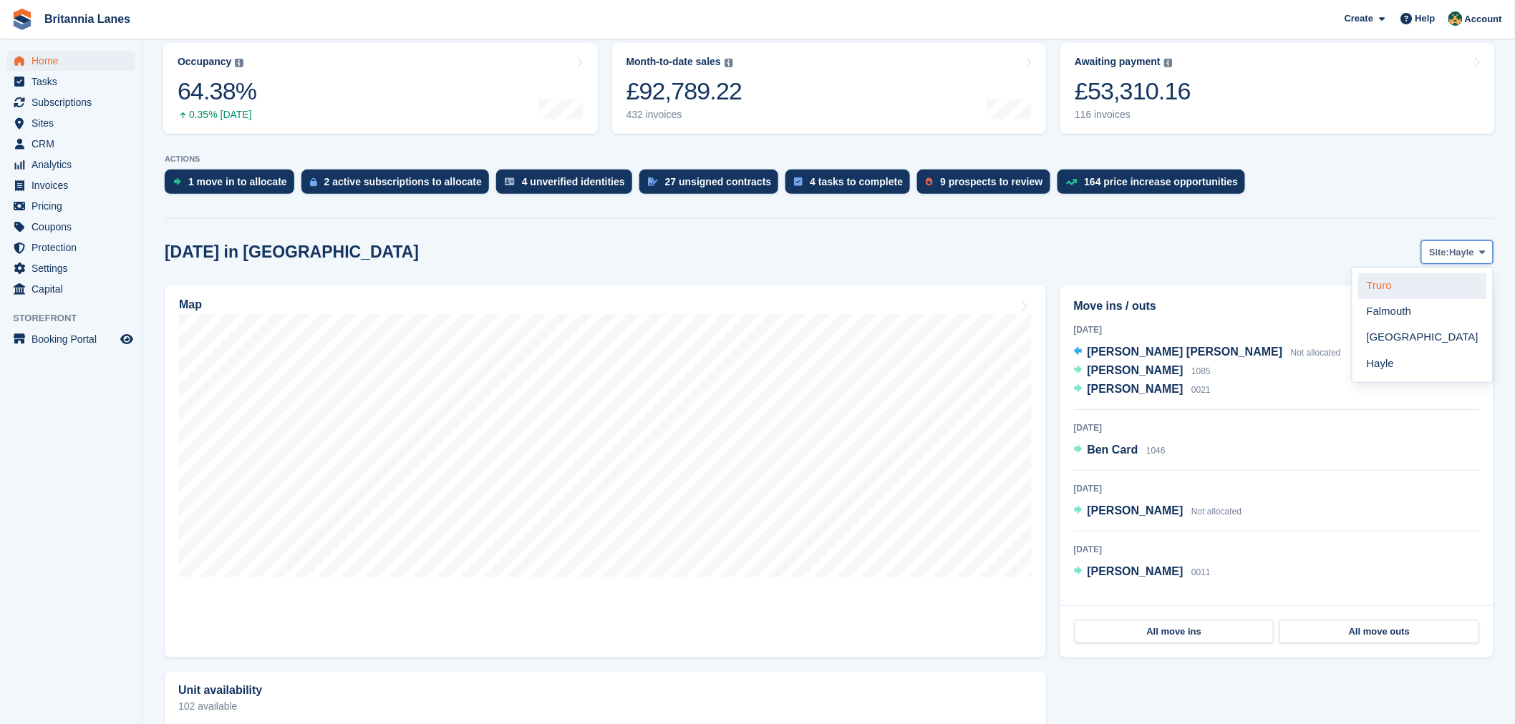 The height and width of the screenshot is (724, 1515). What do you see at coordinates (74, 206) in the screenshot?
I see `span: Pricing` at bounding box center [74, 206].